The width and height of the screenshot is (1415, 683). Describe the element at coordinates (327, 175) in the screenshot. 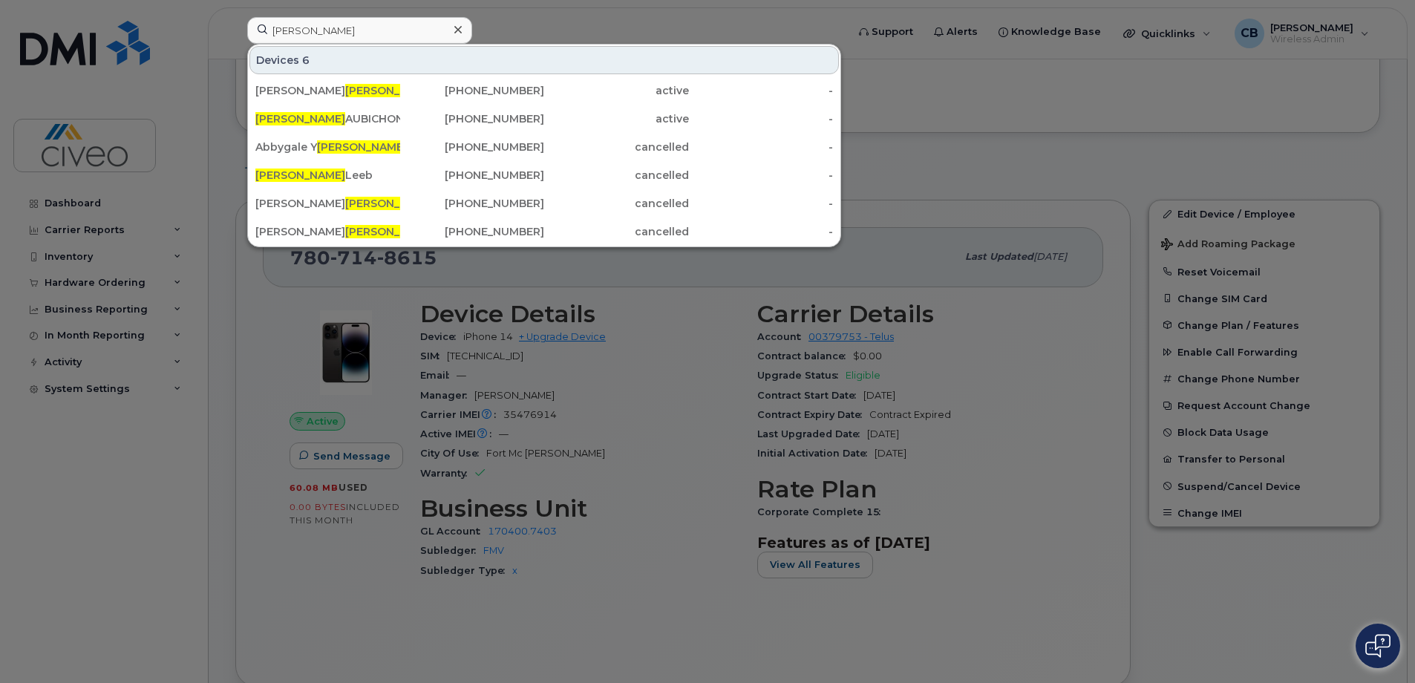

I see `div: Leeb` at that location.